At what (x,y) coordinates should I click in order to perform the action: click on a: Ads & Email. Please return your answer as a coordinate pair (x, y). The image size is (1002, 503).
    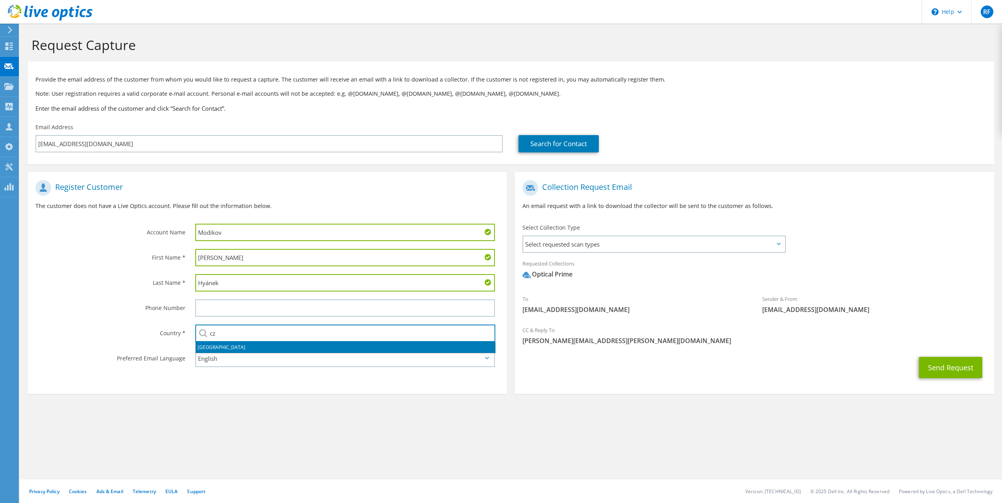
    Looking at the image, I should click on (110, 491).